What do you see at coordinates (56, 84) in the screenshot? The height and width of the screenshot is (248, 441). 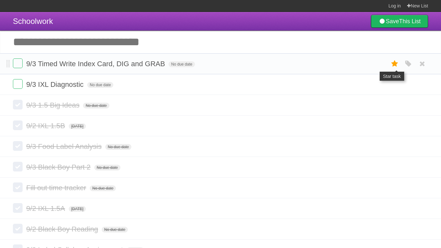 I see `span: 9/3 IXL Diagnostic` at bounding box center [56, 84].